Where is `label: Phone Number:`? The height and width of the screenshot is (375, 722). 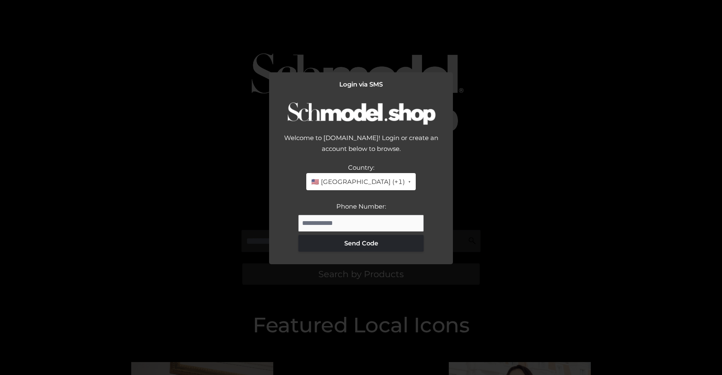 label: Phone Number: is located at coordinates (361, 206).